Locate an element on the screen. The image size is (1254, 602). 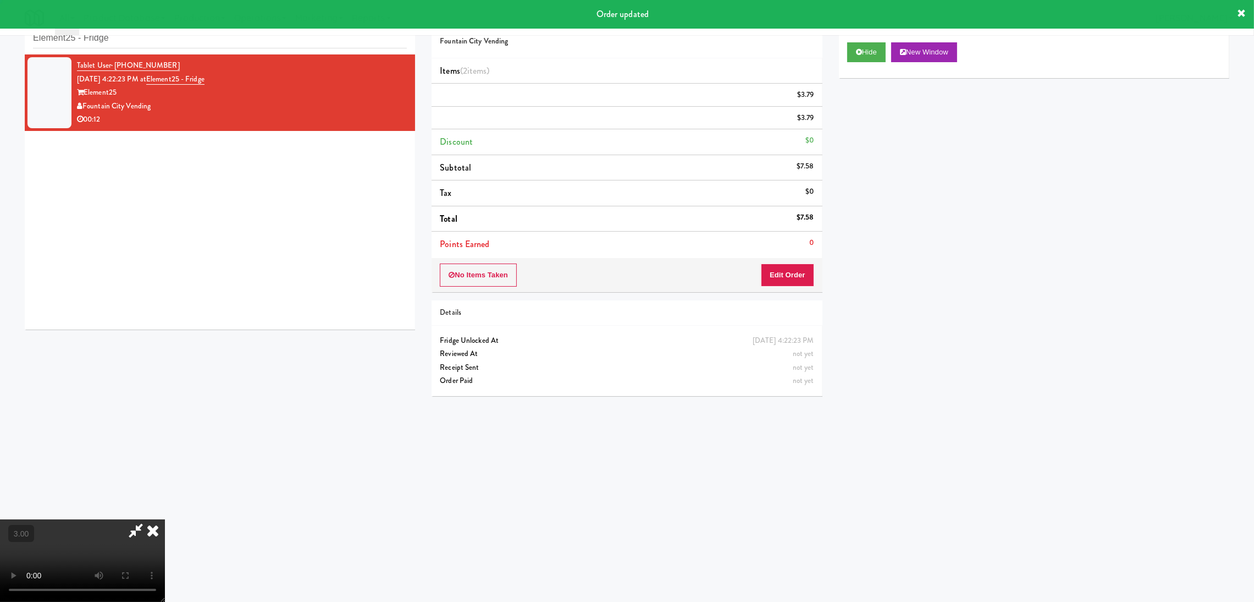
span: Points Earned is located at coordinates (465, 244).